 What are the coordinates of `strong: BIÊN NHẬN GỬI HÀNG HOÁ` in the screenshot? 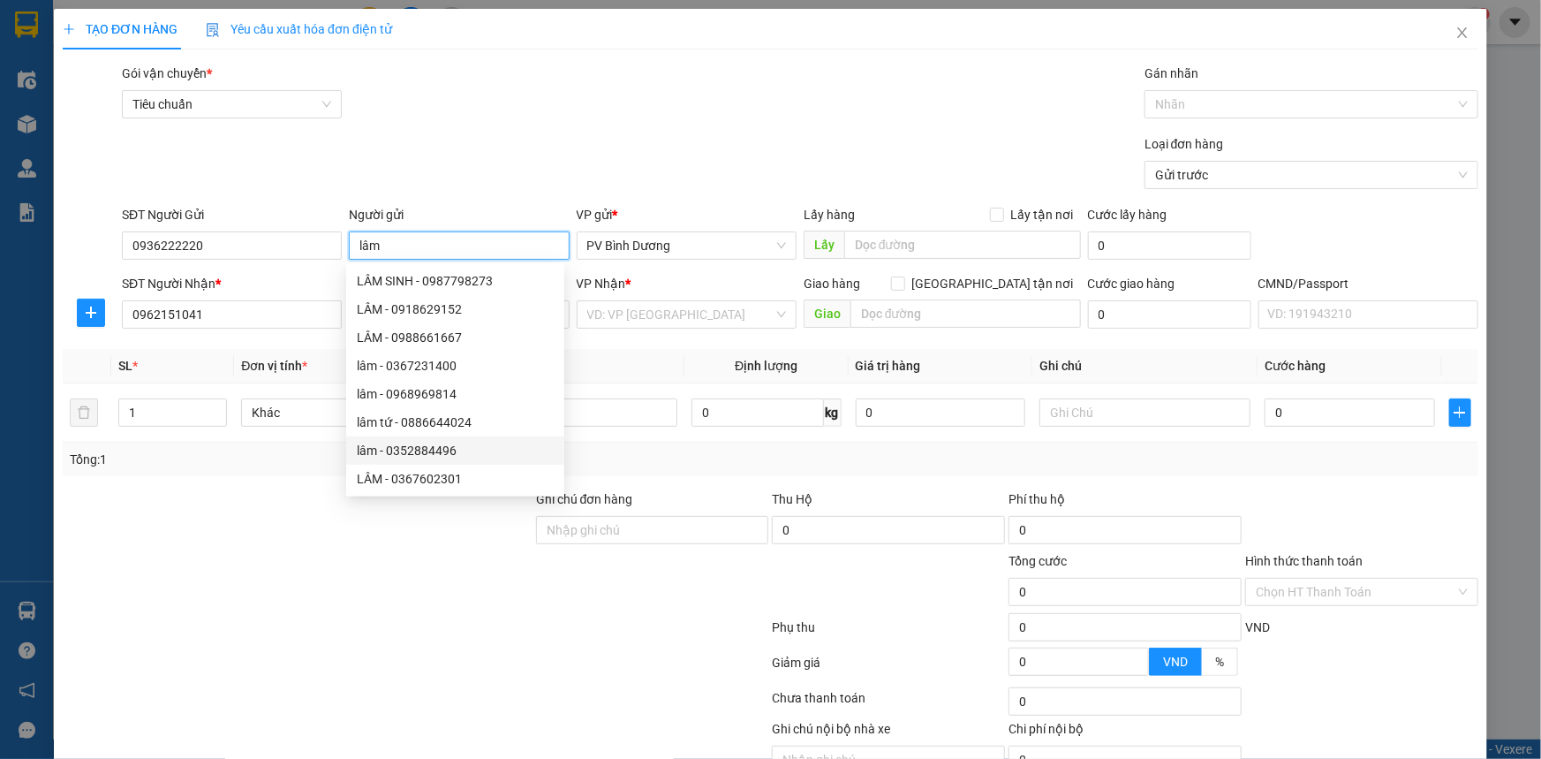 It's located at (132, 112).